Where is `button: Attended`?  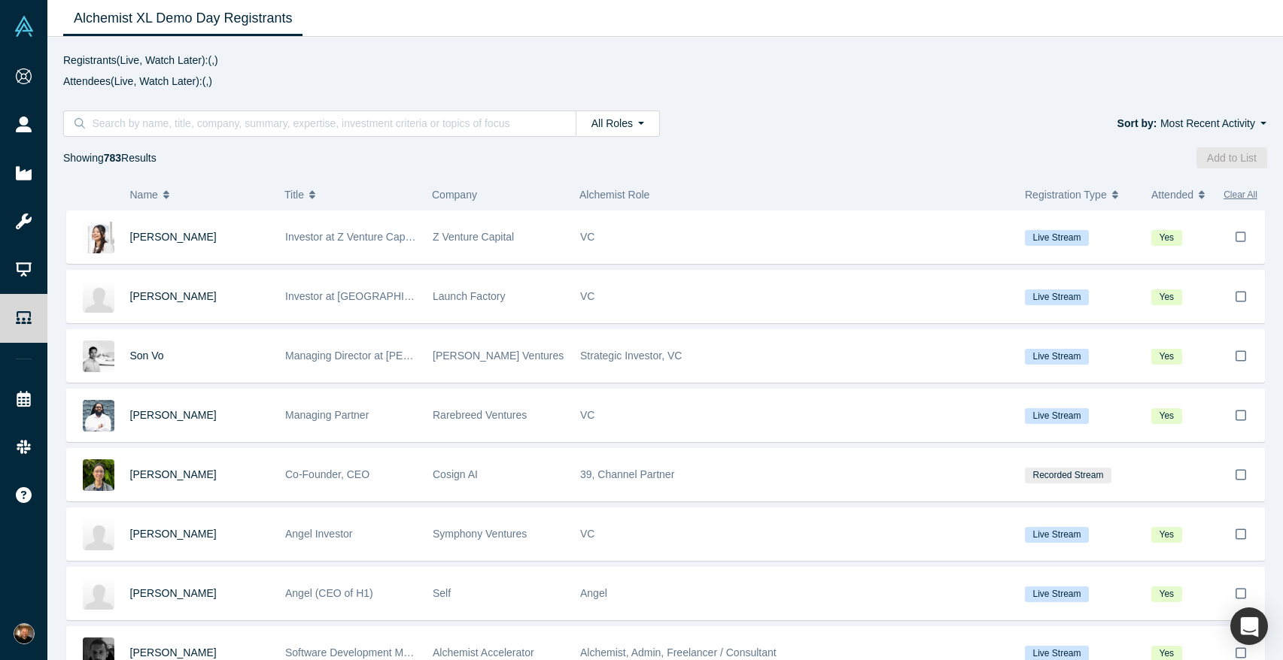 button: Attended is located at coordinates (1180, 195).